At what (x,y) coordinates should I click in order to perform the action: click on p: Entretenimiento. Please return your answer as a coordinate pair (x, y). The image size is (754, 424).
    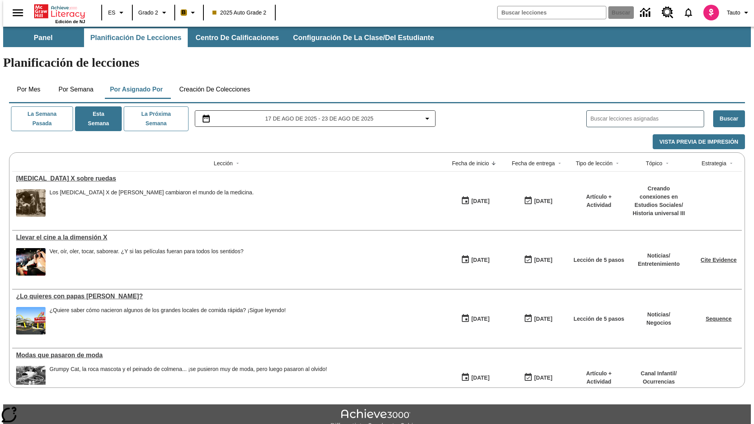
    Looking at the image, I should click on (659, 264).